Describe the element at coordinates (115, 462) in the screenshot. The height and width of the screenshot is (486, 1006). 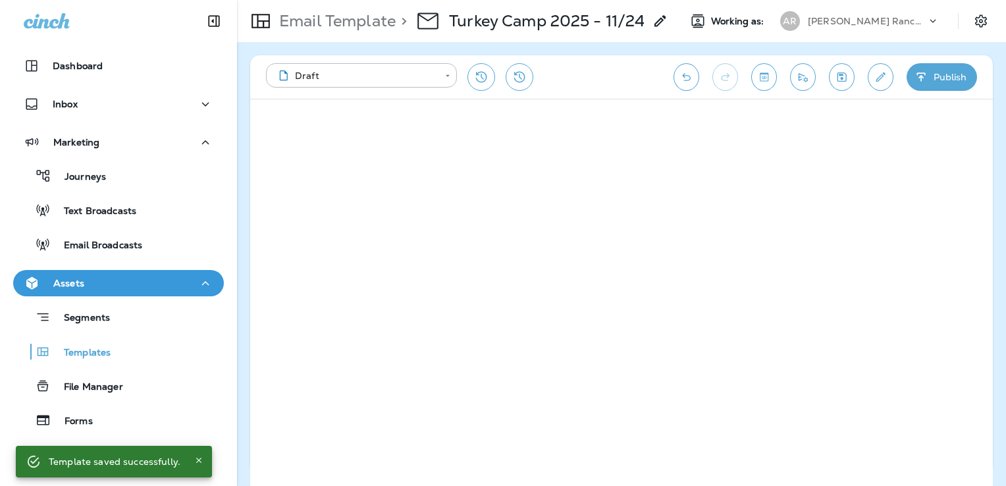
I see `div: Template saved successfully.` at that location.